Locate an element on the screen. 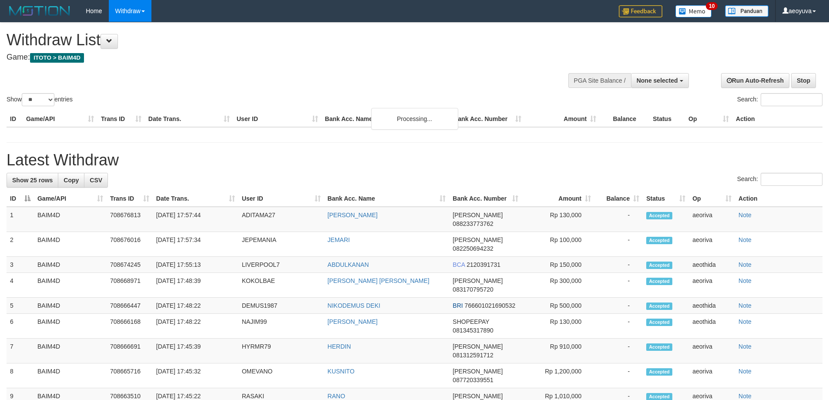  h1: Latest Withdraw is located at coordinates (414, 160).